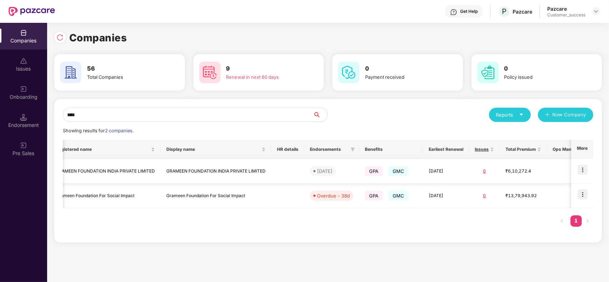  I want to click on div: ₹6,10,272.4, so click(524, 171).